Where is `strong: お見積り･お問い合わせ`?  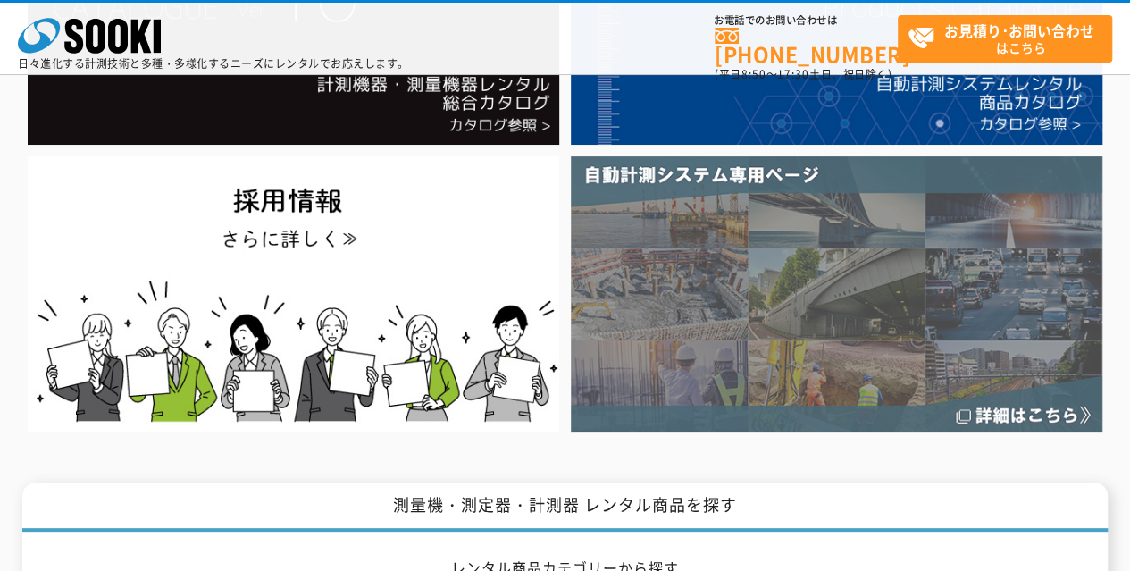 strong: お見積り･お問い合わせ is located at coordinates (1019, 30).